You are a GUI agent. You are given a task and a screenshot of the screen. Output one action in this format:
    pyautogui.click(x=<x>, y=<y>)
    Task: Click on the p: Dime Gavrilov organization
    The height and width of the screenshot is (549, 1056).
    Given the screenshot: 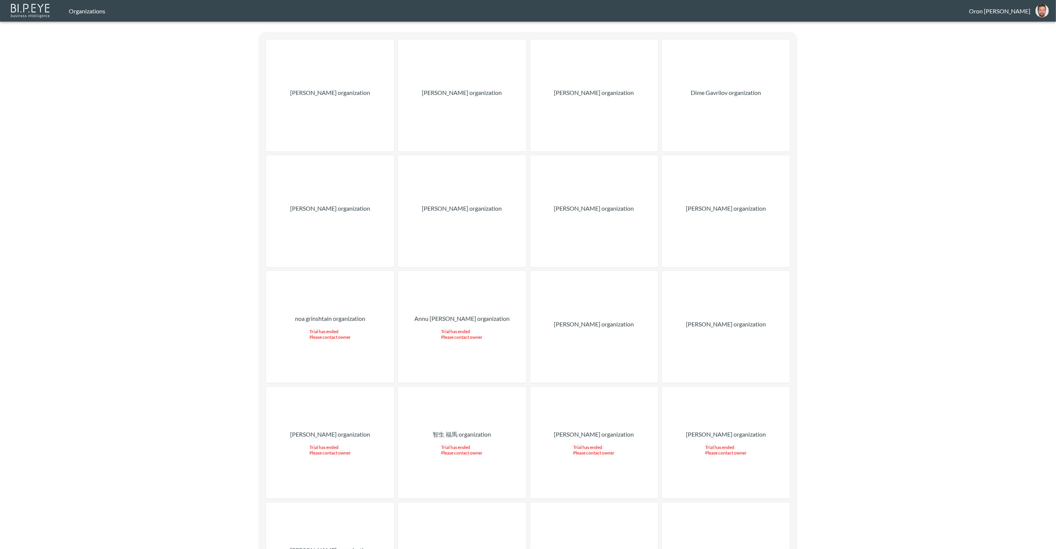 What is the action you would take?
    pyautogui.click(x=726, y=93)
    